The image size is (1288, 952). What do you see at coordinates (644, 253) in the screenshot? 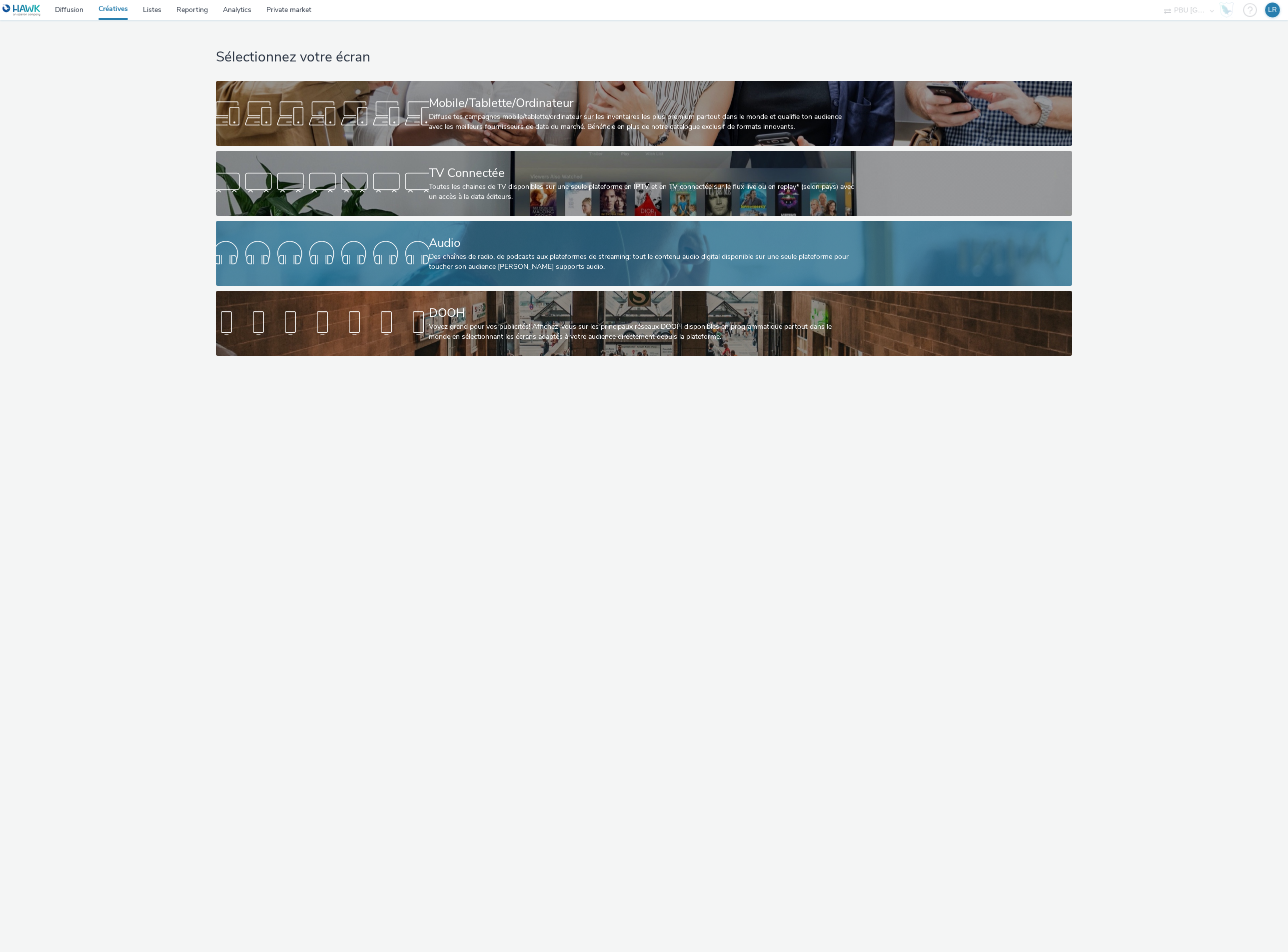
I see `a: AudioDes chaînes de radio, de podcasts aux plateformes de streaming: tout le contenu audio digita...` at bounding box center [644, 253].